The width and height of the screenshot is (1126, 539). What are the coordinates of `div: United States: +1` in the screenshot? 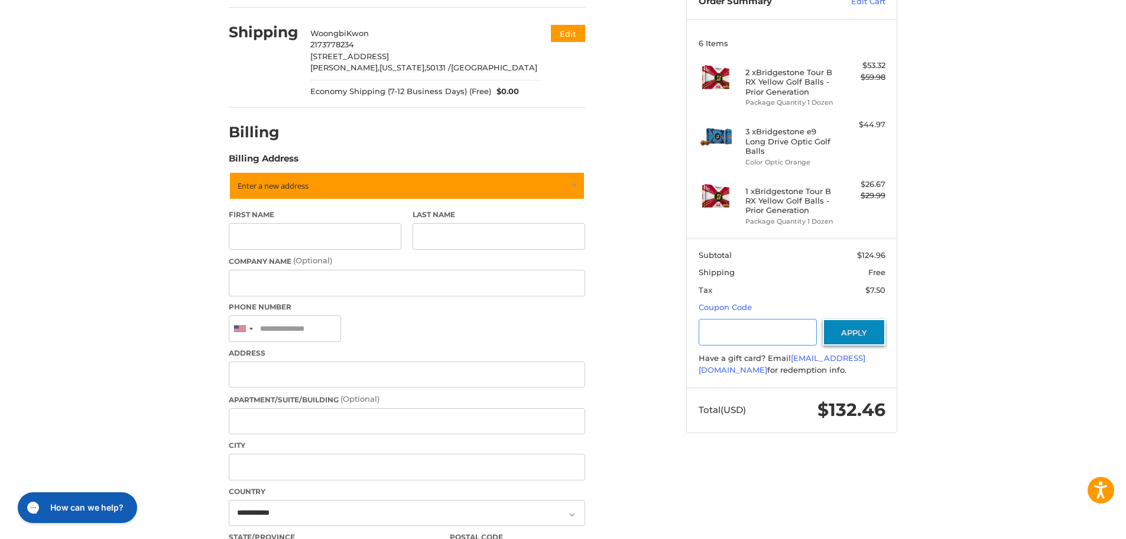 It's located at (243, 328).